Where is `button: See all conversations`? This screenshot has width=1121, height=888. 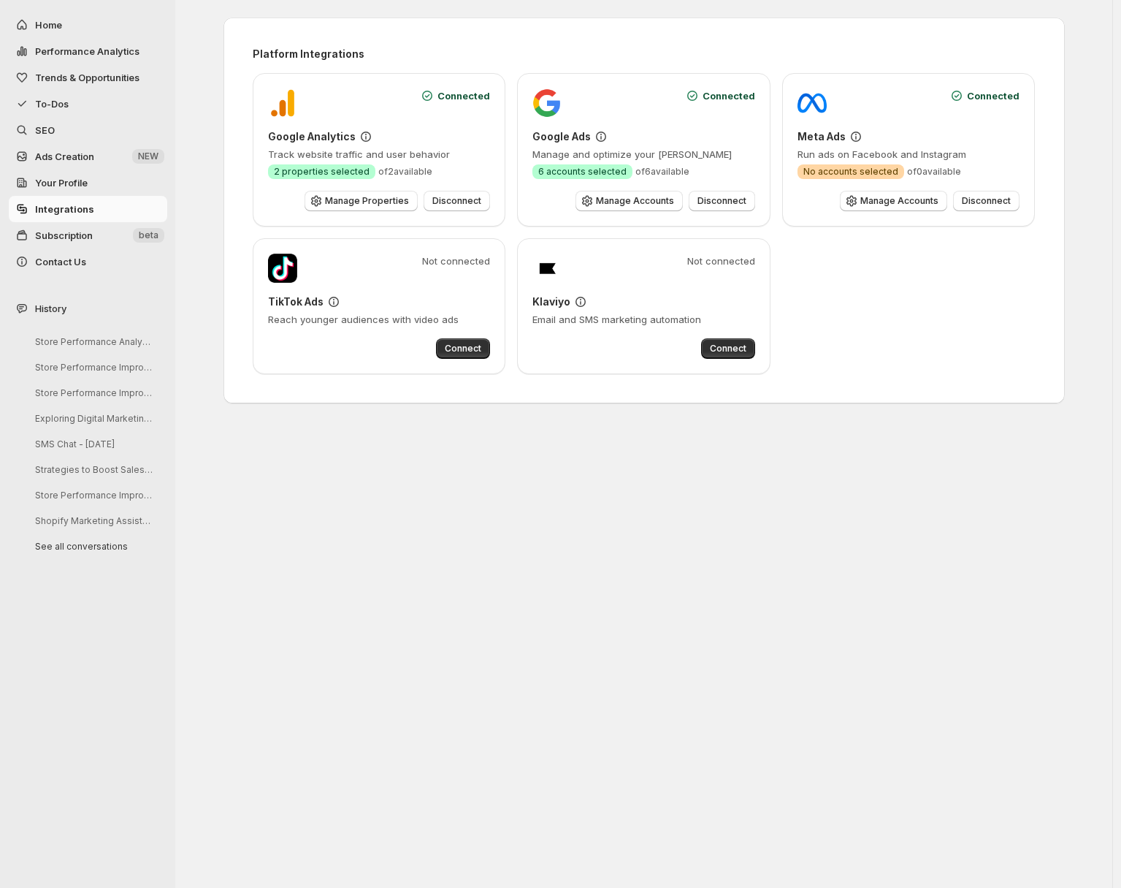
button: See all conversations is located at coordinates (93, 546).